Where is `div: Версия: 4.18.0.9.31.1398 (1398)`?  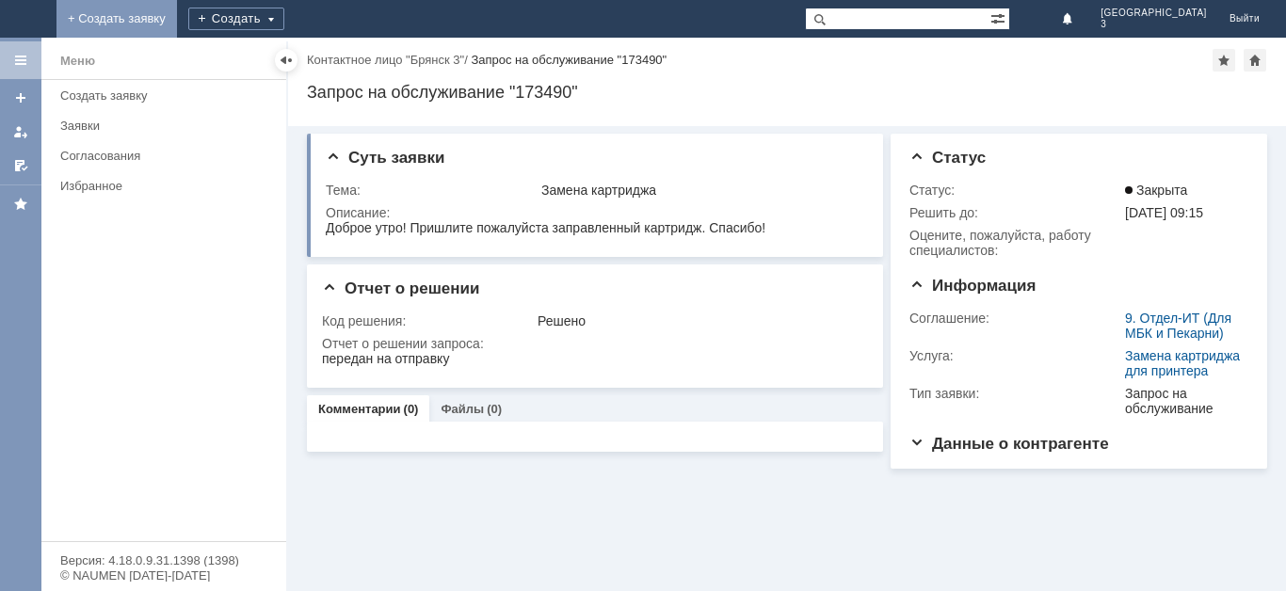 div: Версия: 4.18.0.9.31.1398 (1398) is located at coordinates (164, 560).